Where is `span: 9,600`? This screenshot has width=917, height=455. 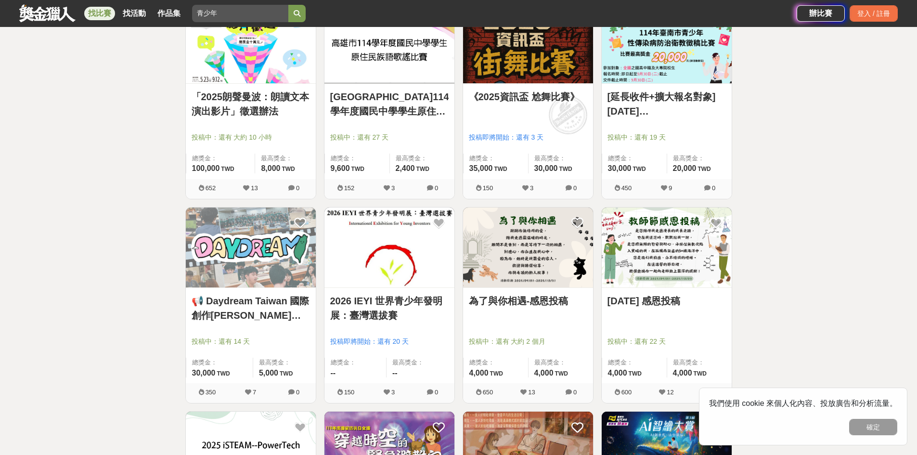 span: 9,600 is located at coordinates (340, 168).